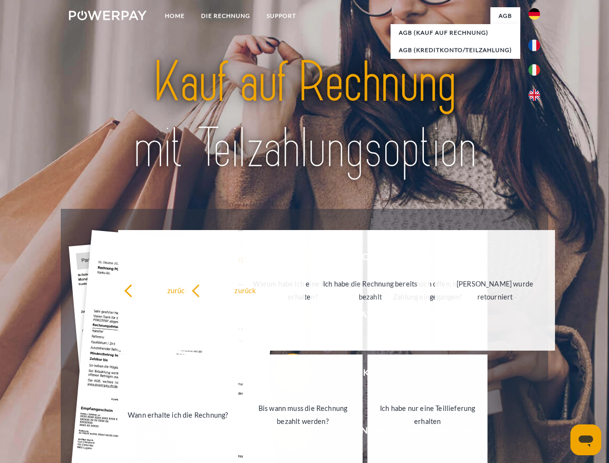  Describe the element at coordinates (303, 415) in the screenshot. I see `div: Bis wann muss die Rechnung bezahlt werden?` at that location.